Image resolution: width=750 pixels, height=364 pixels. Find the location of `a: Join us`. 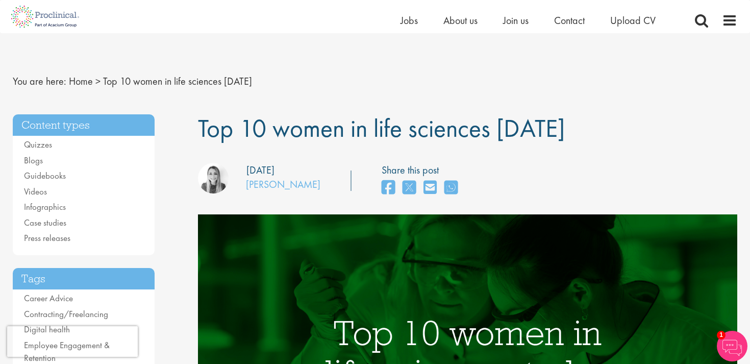

a: Join us is located at coordinates (516, 20).